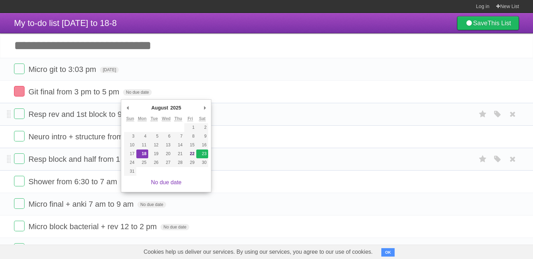 This screenshot has width=533, height=259. Describe the element at coordinates (128, 108) in the screenshot. I see `button: Previous Month` at that location.